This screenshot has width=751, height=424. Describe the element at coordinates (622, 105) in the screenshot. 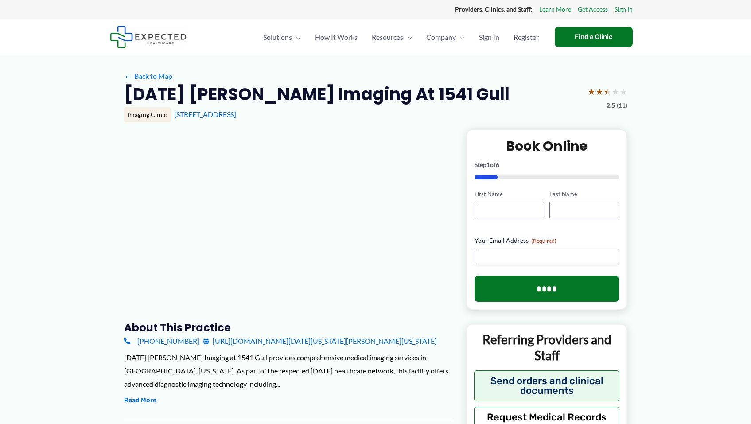

I see `span: (11)` at that location.